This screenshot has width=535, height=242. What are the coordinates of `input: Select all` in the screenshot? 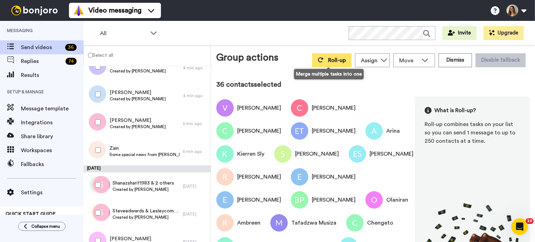 It's located at (90, 55).